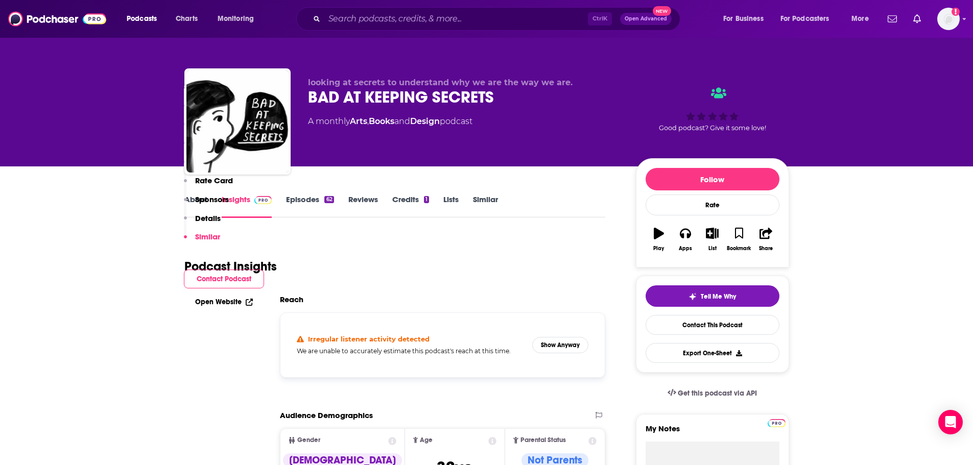  What do you see at coordinates (238, 122) in the screenshot?
I see `a: BAD AT KEEPING SECRETS` at bounding box center [238, 122].